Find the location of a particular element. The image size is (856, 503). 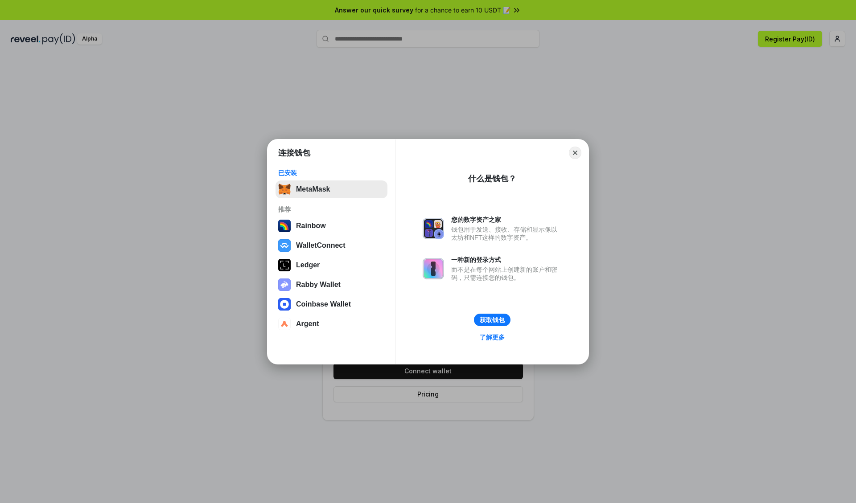

button: Rabby Wallet is located at coordinates (331, 285).